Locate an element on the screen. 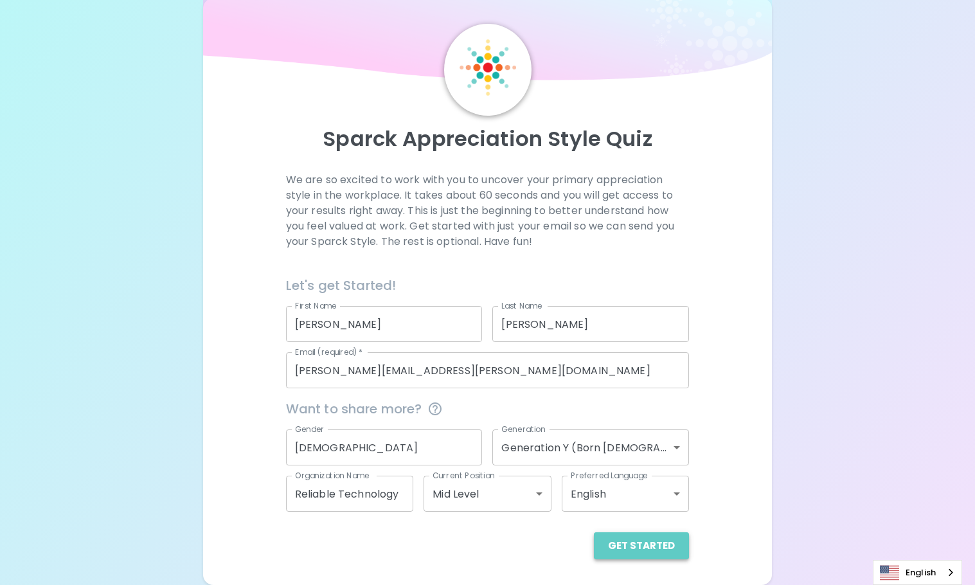  img: Sparck Logo is located at coordinates (488, 67).